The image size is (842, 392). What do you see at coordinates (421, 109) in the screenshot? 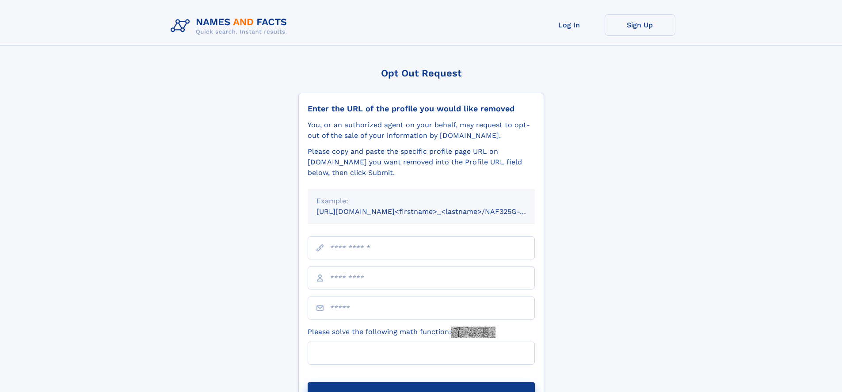
I see `div: Enter the URL of the profile you would like removed` at bounding box center [421, 109].